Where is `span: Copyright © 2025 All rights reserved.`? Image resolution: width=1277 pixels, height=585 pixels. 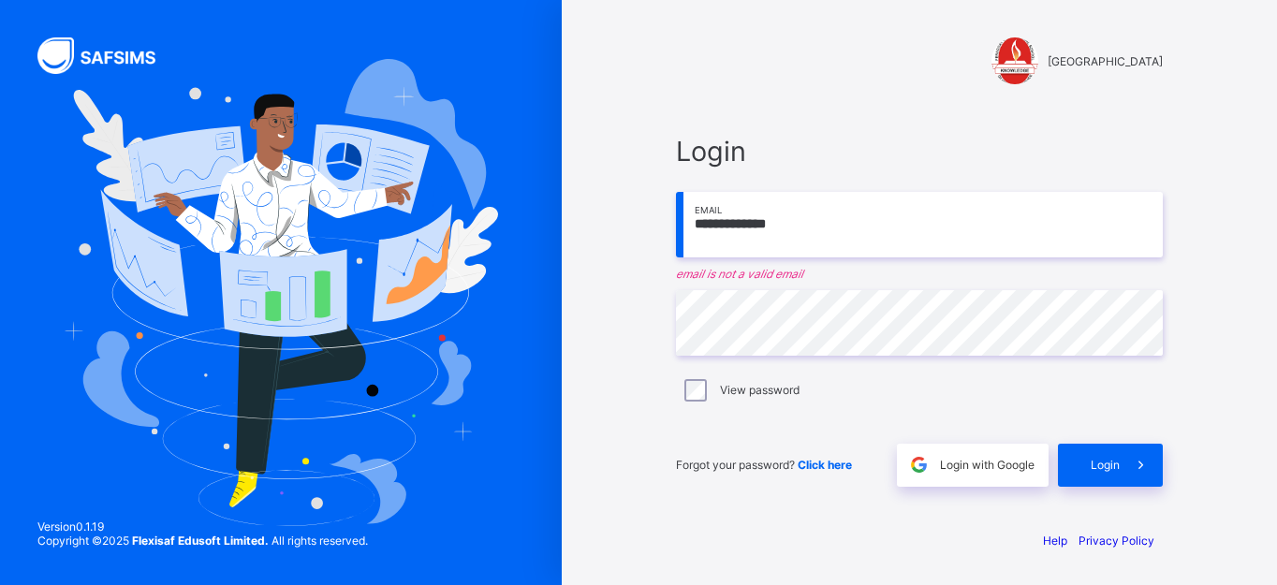
span: Copyright © 2025 All rights reserved. is located at coordinates (202, 540).